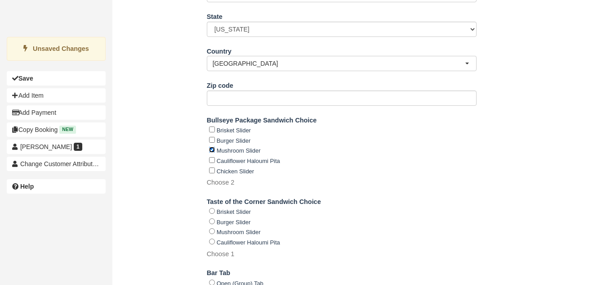 The height and width of the screenshot is (285, 611). What do you see at coordinates (56, 95) in the screenshot?
I see `button: Add Item` at bounding box center [56, 95].